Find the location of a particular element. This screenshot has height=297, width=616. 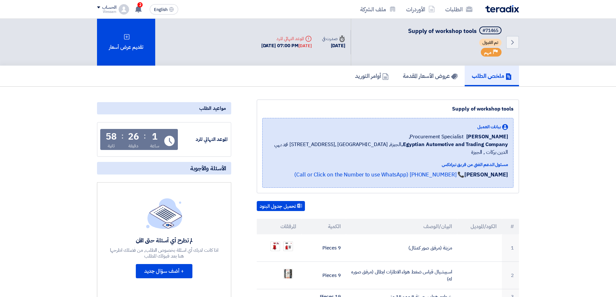

button: تحميل جدول البنود is located at coordinates (281, 206).